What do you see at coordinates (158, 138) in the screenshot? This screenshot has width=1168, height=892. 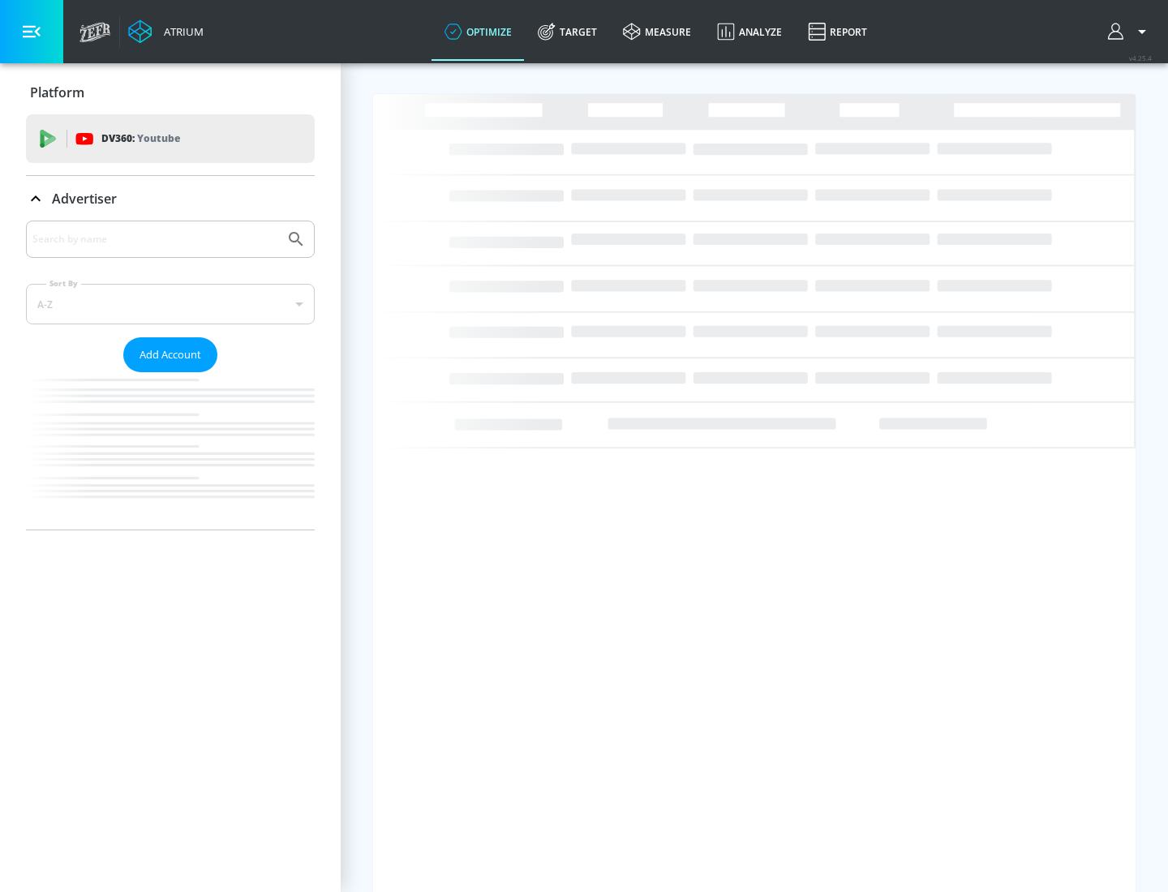 I see `p: Youtube` at bounding box center [158, 138].